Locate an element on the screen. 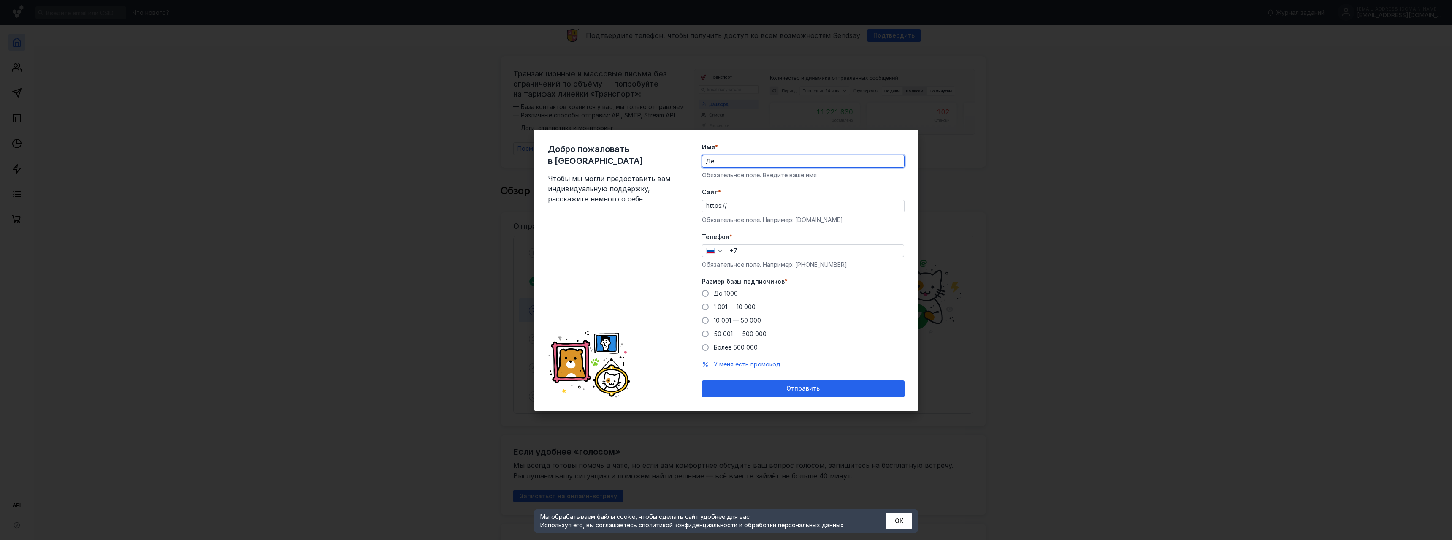  button: ОК is located at coordinates (899, 521).